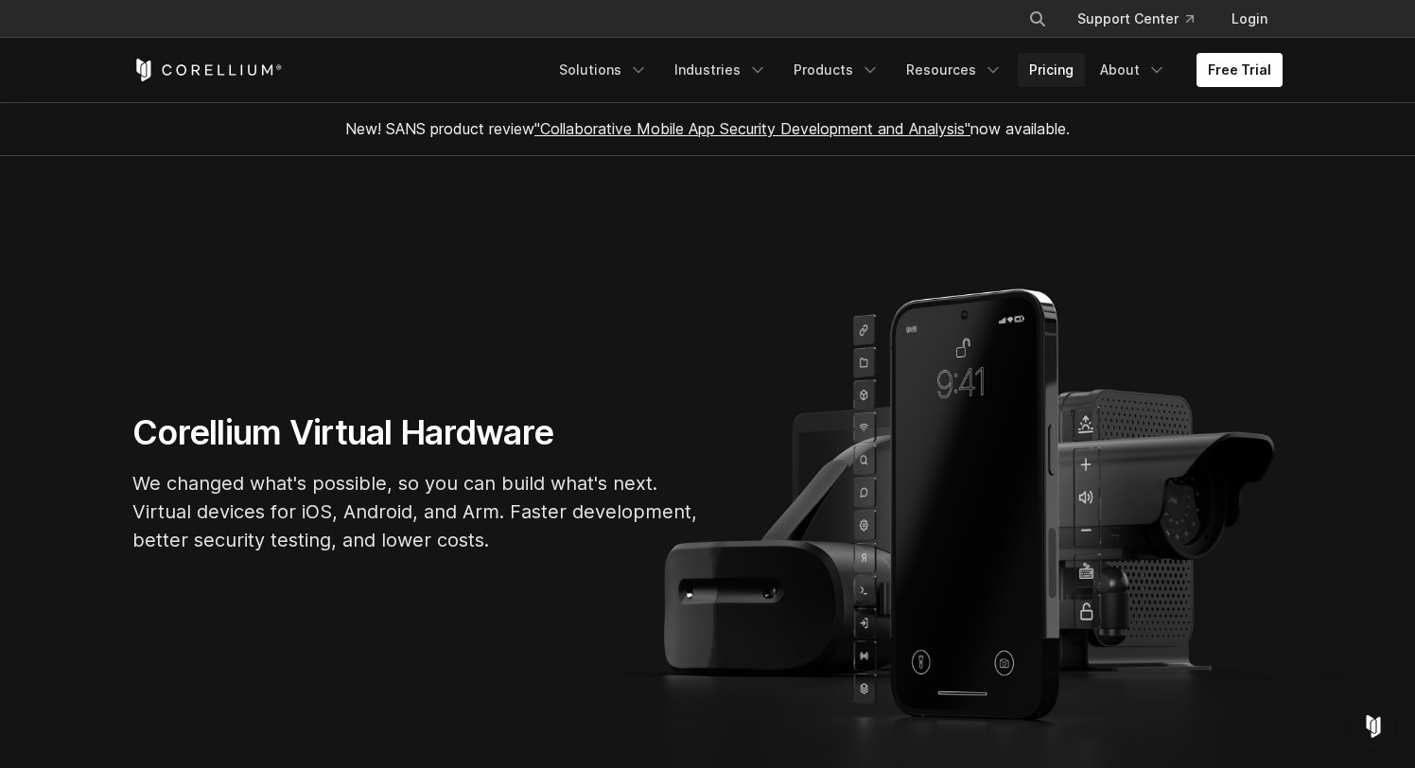  Describe the element at coordinates (1249, 19) in the screenshot. I see `a: Login` at that location.